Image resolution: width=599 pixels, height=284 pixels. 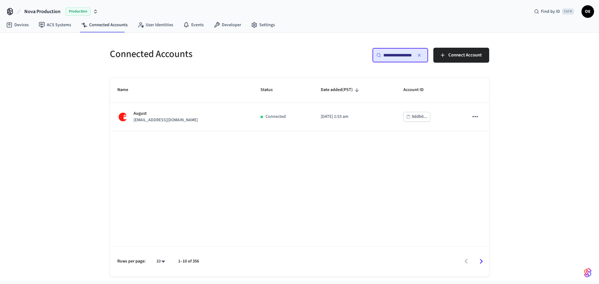 What do you see at coordinates (127, 90) in the screenshot?
I see `span: Name` at bounding box center [127, 90].